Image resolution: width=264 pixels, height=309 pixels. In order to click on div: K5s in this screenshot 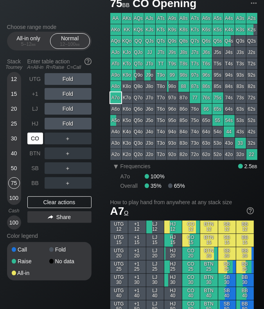, I will do `click(218, 30)`.